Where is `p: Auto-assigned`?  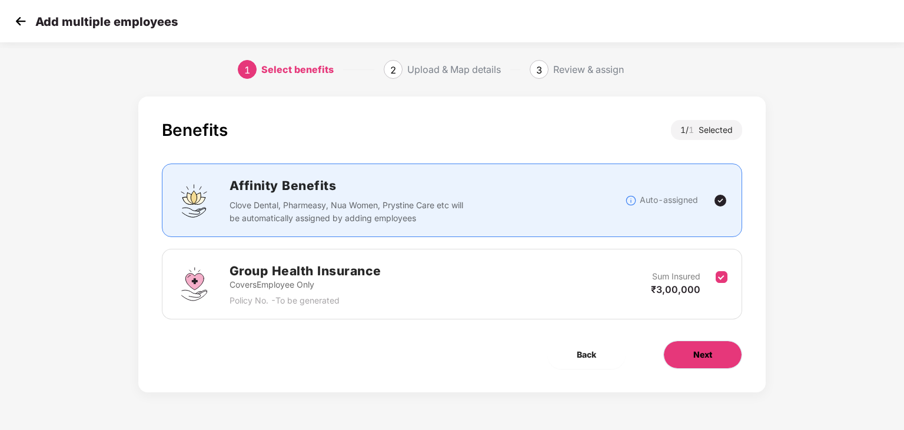 p: Auto-assigned is located at coordinates (669, 200).